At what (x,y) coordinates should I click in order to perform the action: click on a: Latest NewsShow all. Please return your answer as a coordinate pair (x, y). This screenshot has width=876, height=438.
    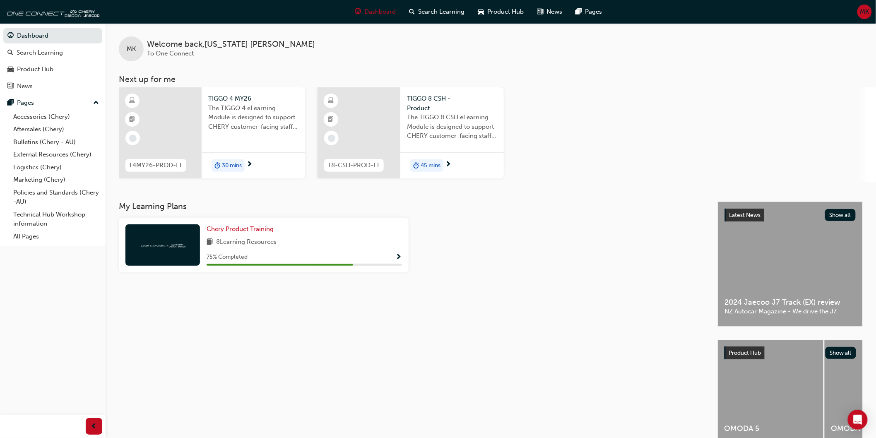
    Looking at the image, I should click on (790, 215).